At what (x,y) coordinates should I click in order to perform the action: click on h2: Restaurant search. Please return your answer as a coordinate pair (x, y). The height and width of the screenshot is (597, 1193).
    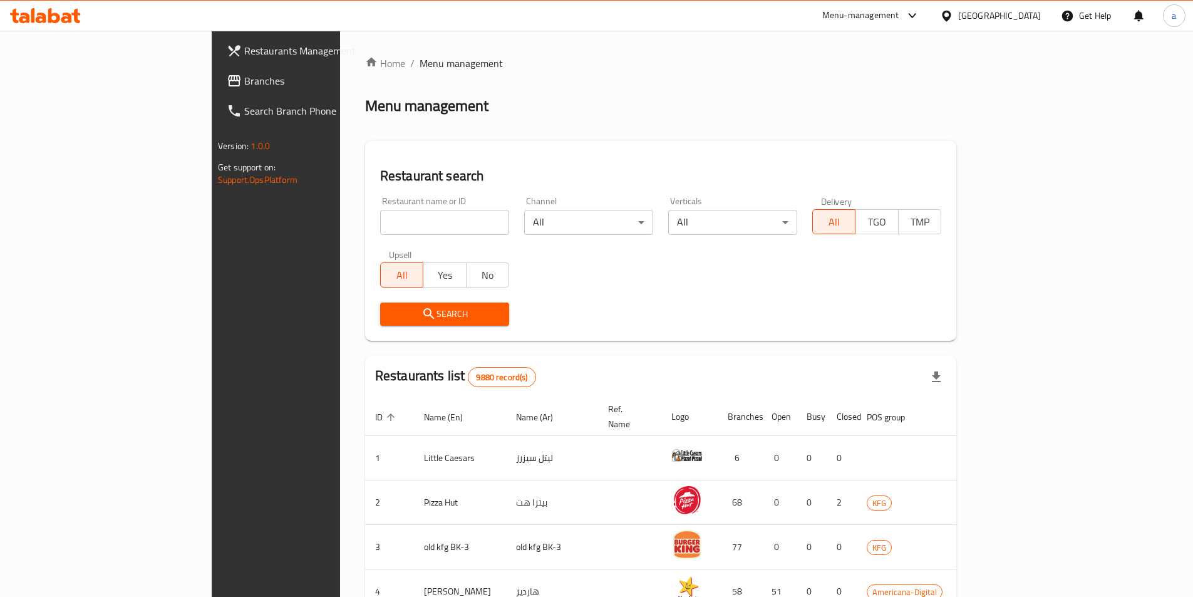
    Looking at the image, I should click on (661, 176).